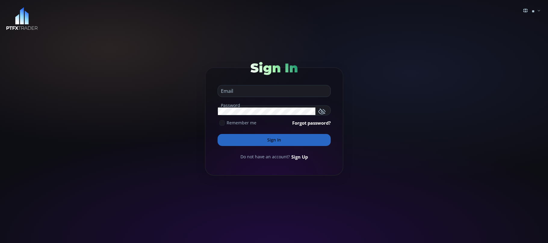 This screenshot has height=243, width=548. Describe the element at coordinates (299, 157) in the screenshot. I see `a: Sign Up` at that location.